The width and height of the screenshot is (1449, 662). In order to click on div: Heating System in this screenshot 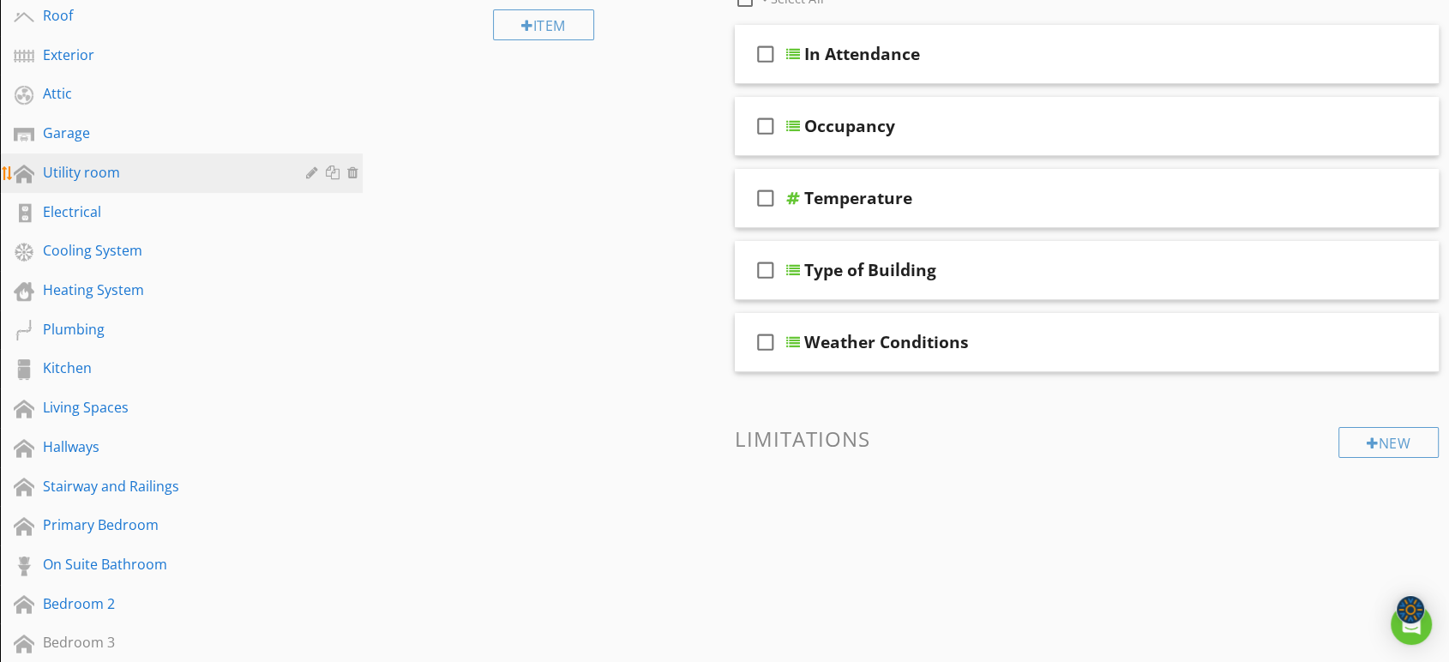, I will do `click(162, 290)`.